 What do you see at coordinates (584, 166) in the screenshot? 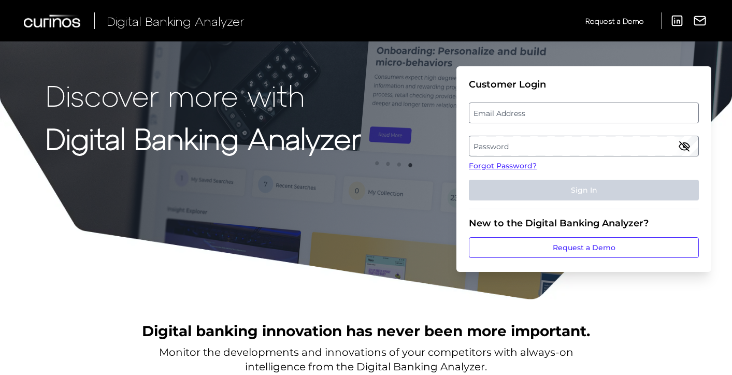
I see `a: Forgot Password?` at bounding box center [584, 166].